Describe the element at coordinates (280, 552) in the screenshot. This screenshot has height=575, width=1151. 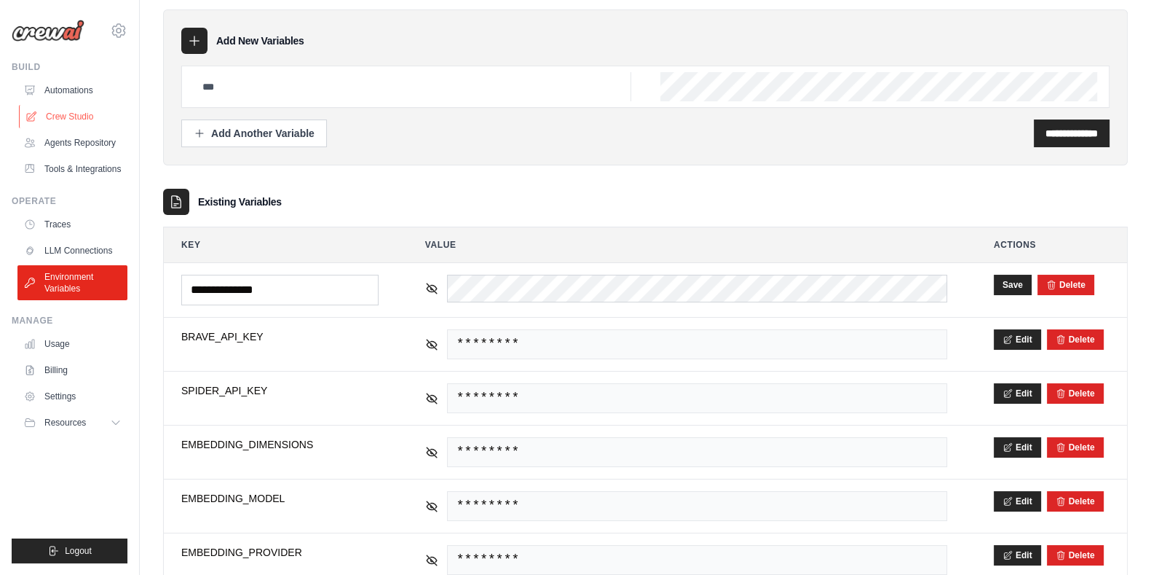
I see `span: EMBEDDING_PROVIDER` at that location.